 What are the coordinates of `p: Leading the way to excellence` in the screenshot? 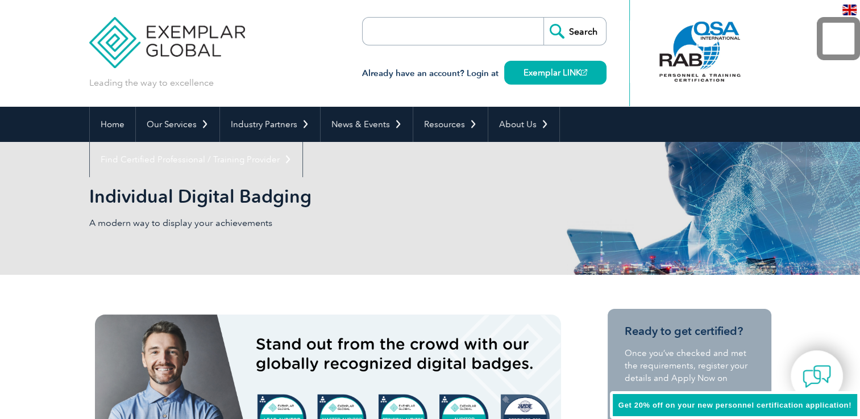 It's located at (151, 83).